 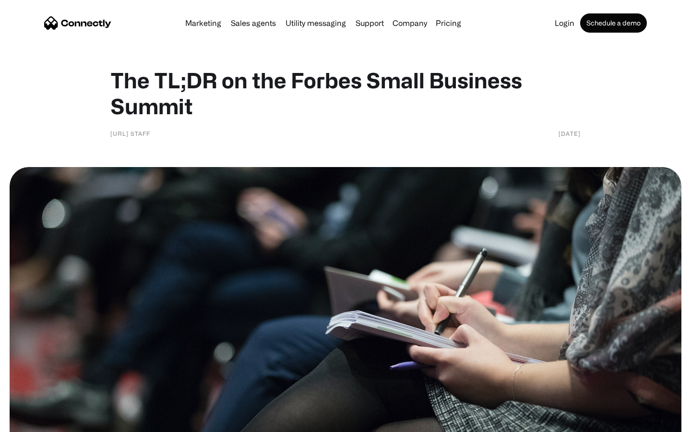 What do you see at coordinates (316, 23) in the screenshot?
I see `a: Utility messaging` at bounding box center [316, 23].